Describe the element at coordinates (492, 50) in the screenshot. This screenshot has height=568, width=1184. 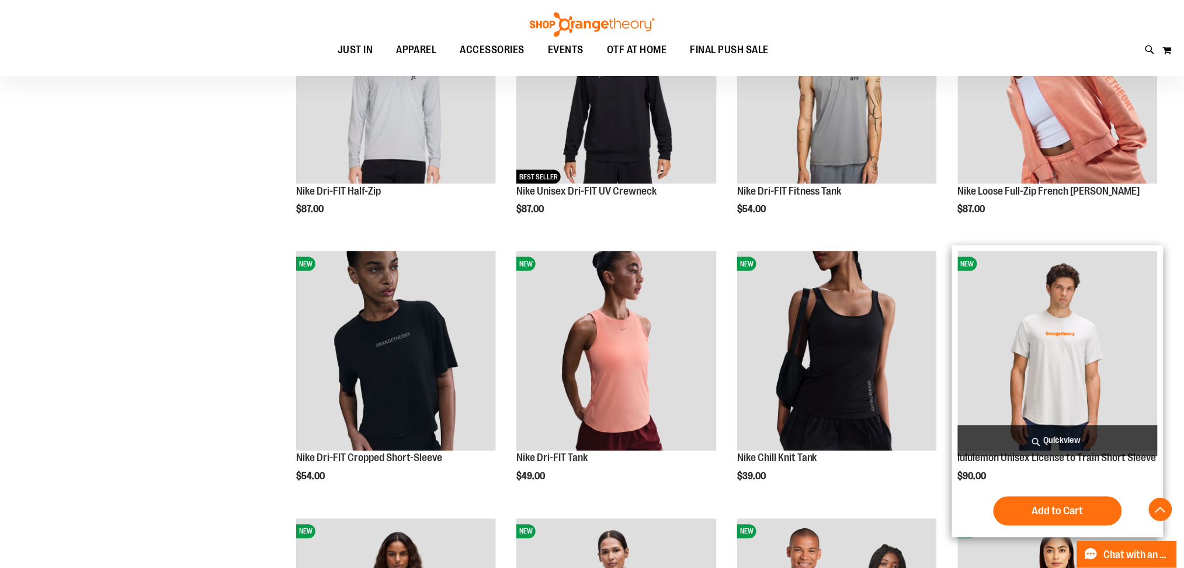
I see `a: ACCESSORIES` at that location.